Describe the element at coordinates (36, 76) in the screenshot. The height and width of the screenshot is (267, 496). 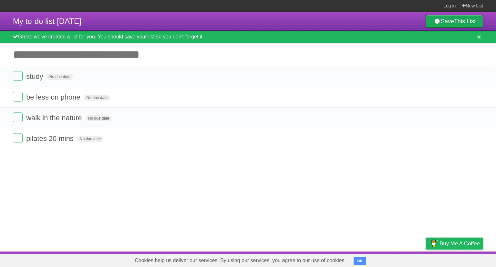
I see `span: study` at that location.